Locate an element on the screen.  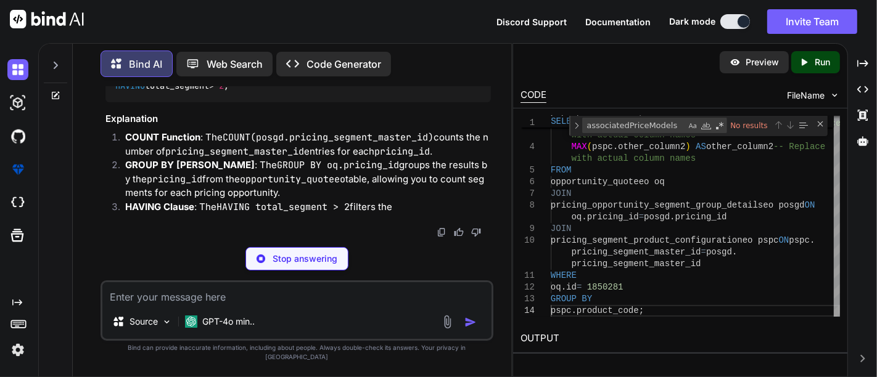
img: darkAi-studio is located at coordinates (18, 103).